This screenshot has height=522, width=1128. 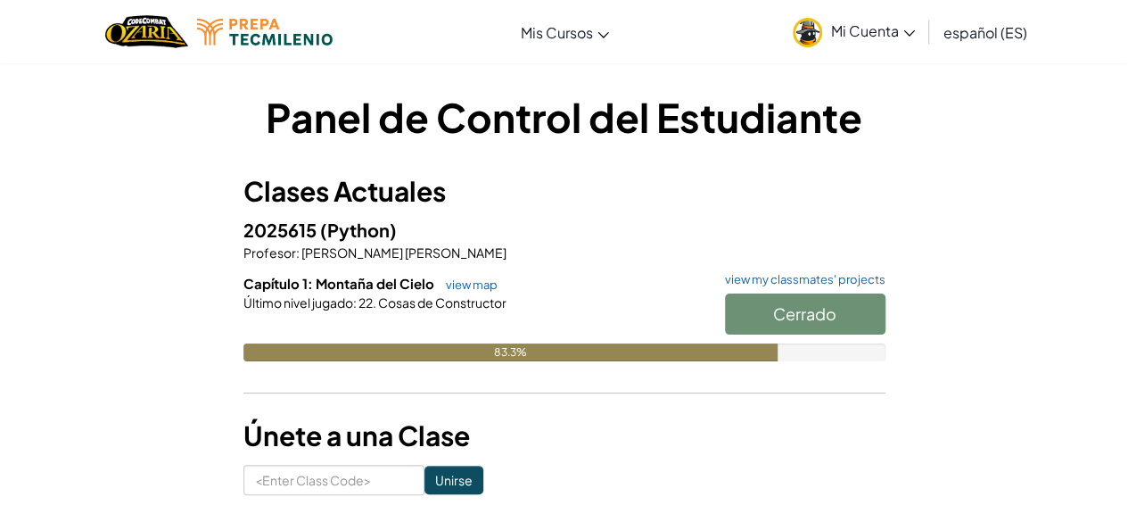 I want to click on a: view my classmates' projects, so click(x=801, y=279).